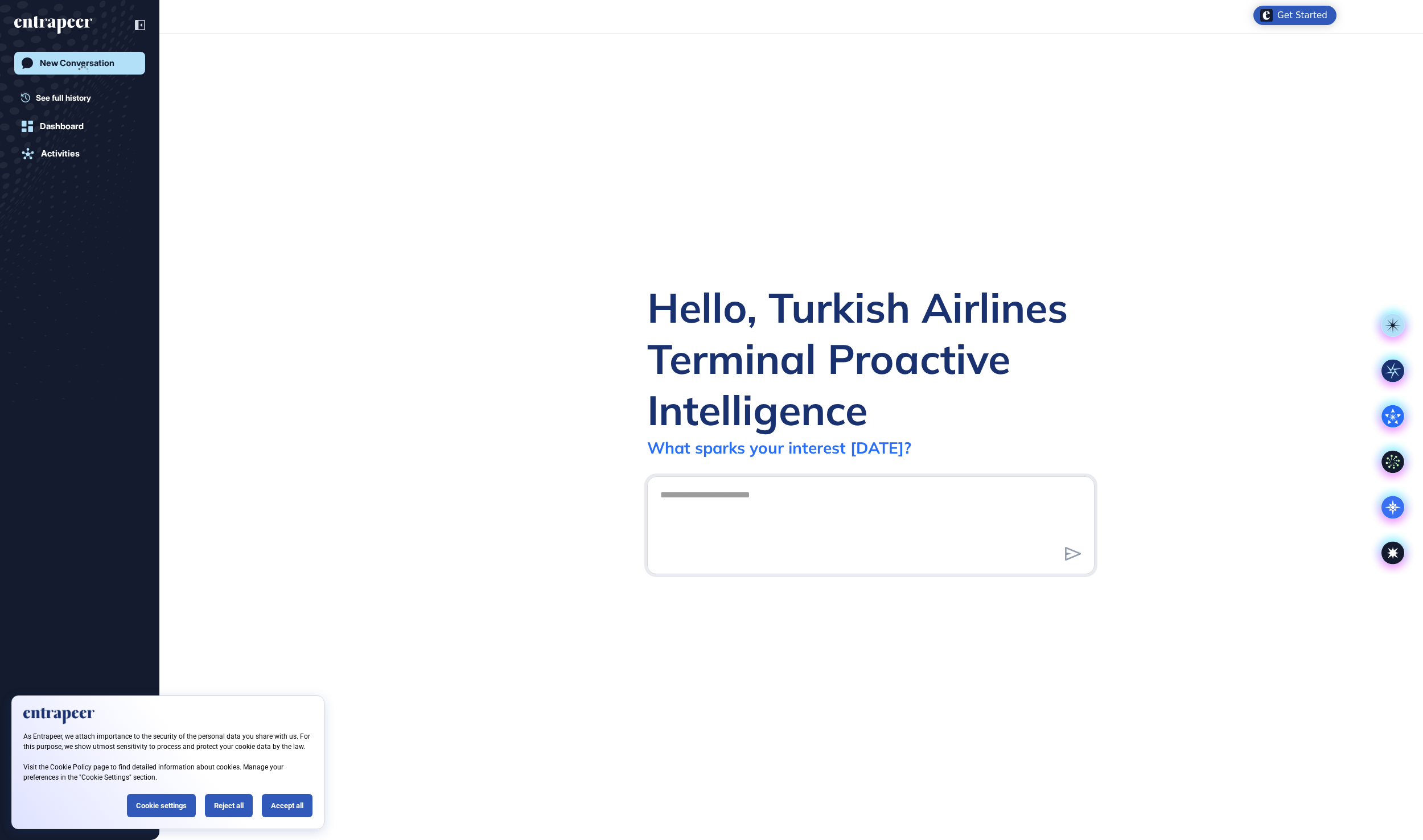 This screenshot has width=1423, height=840. I want to click on div: entrapeer-logo, so click(52, 25).